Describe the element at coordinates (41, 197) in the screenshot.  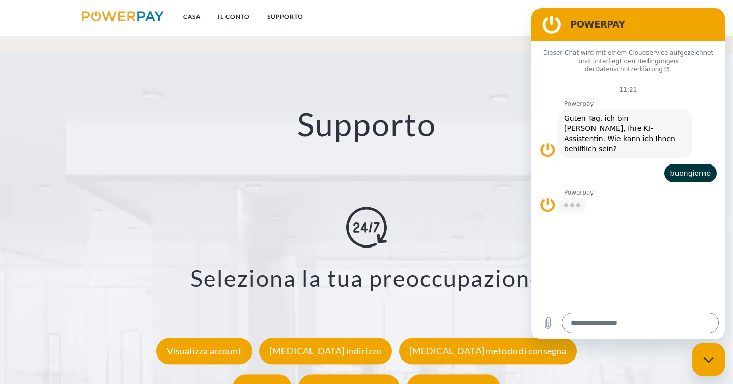
I see `svg: loading` at that location.